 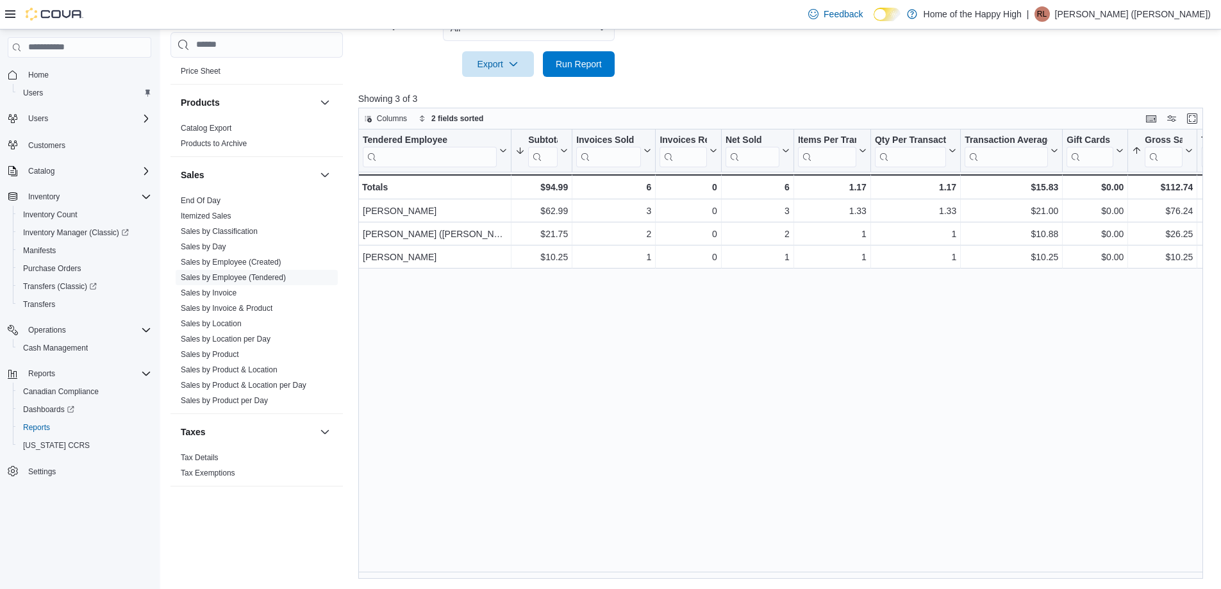 What do you see at coordinates (85, 409) in the screenshot?
I see `span: Dashboards` at bounding box center [85, 409].